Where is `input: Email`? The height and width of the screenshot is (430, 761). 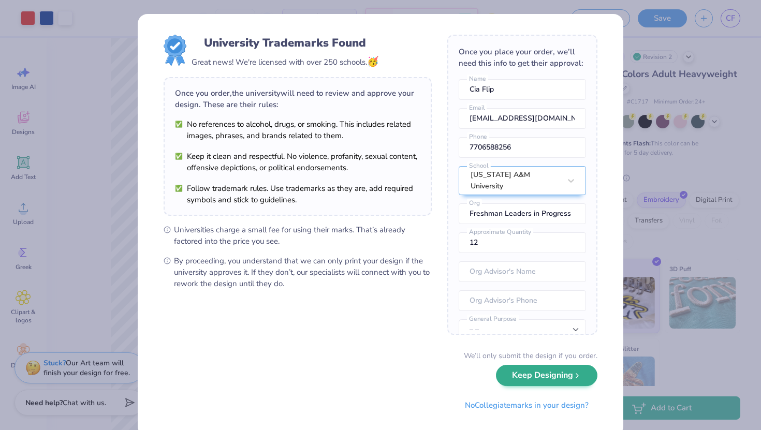 input: Email is located at coordinates (523, 119).